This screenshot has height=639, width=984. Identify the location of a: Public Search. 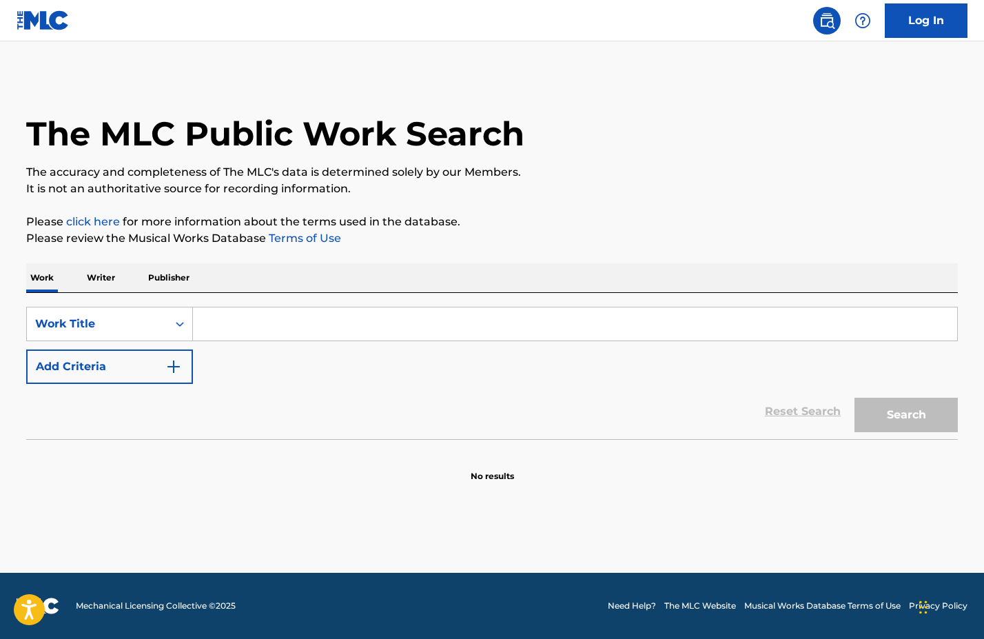
(827, 21).